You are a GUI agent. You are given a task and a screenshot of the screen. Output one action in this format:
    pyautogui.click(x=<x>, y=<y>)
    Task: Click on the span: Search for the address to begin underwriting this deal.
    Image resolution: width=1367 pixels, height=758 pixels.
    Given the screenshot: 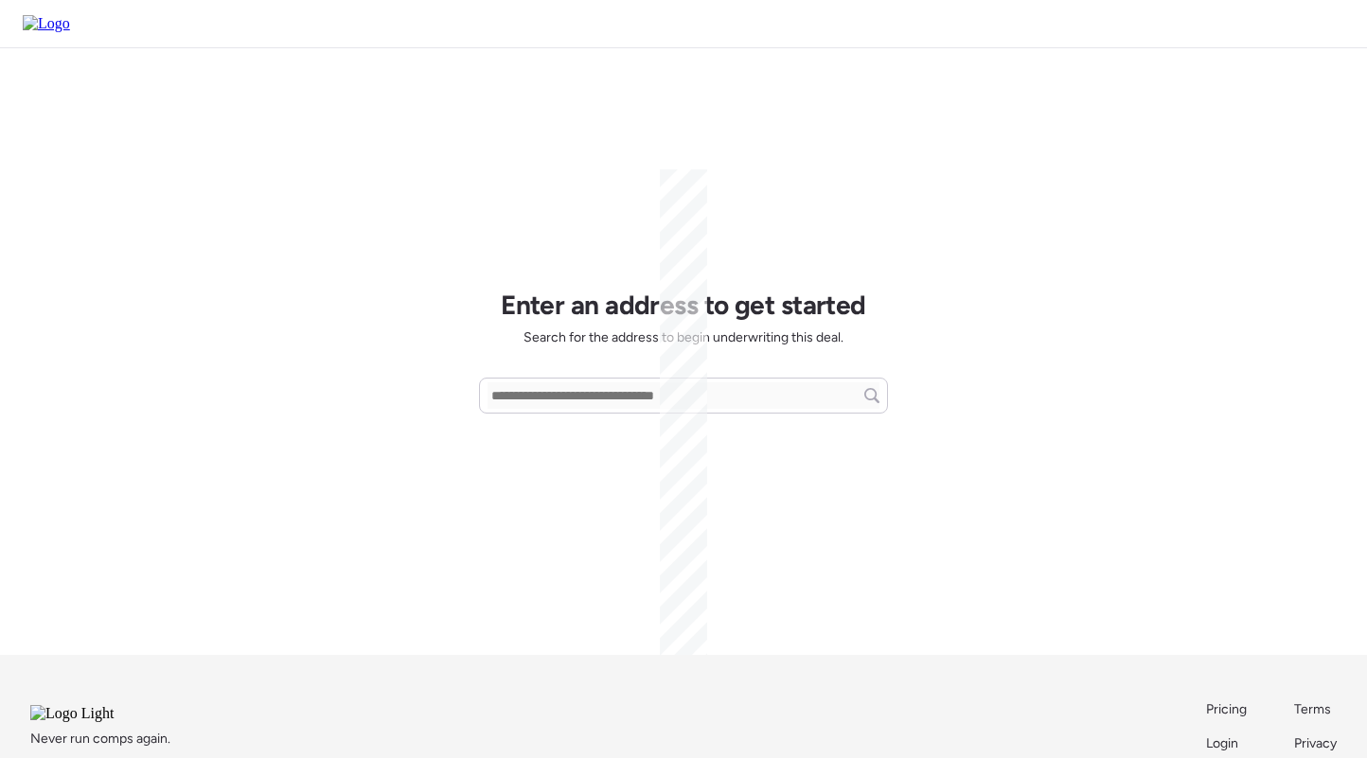 What is the action you would take?
    pyautogui.click(x=684, y=338)
    